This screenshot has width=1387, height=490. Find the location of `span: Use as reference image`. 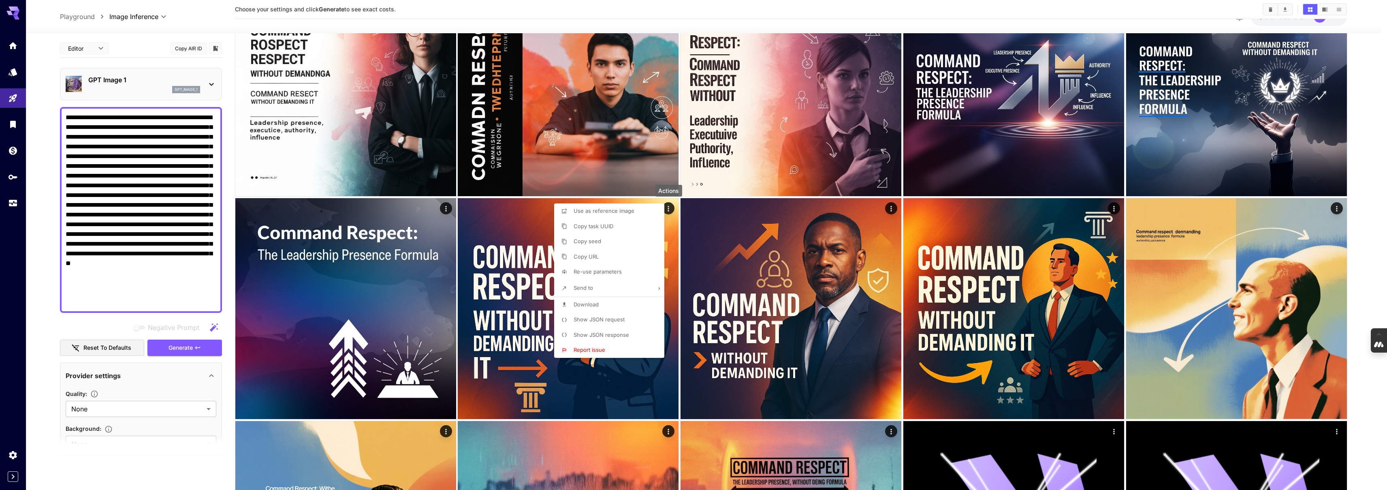

span: Use as reference image is located at coordinates (604, 211).